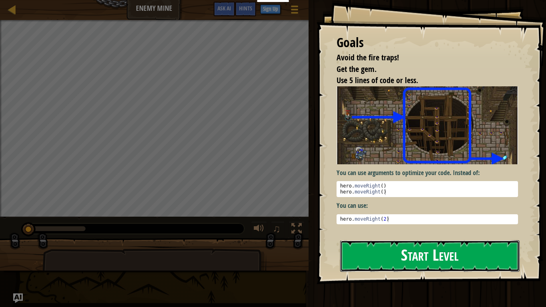 This screenshot has height=307, width=546. Describe the element at coordinates (427, 43) in the screenshot. I see `div: Goals` at that location.